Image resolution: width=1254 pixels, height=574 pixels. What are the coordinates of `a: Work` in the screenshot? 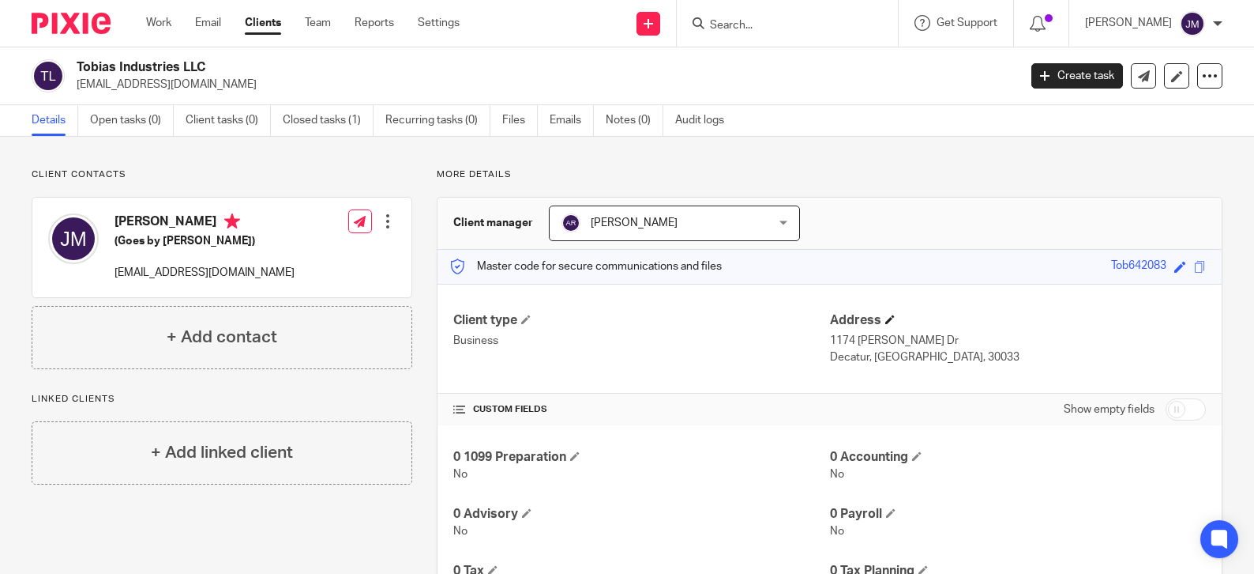 It's located at (159, 23).